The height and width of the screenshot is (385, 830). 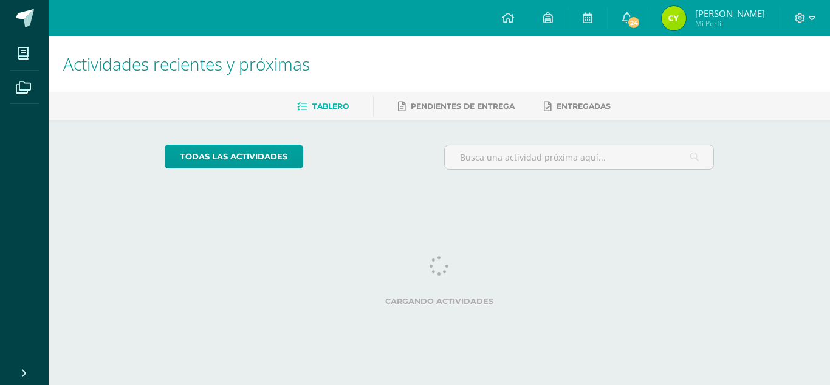 I want to click on a: Entregadas, so click(x=578, y=106).